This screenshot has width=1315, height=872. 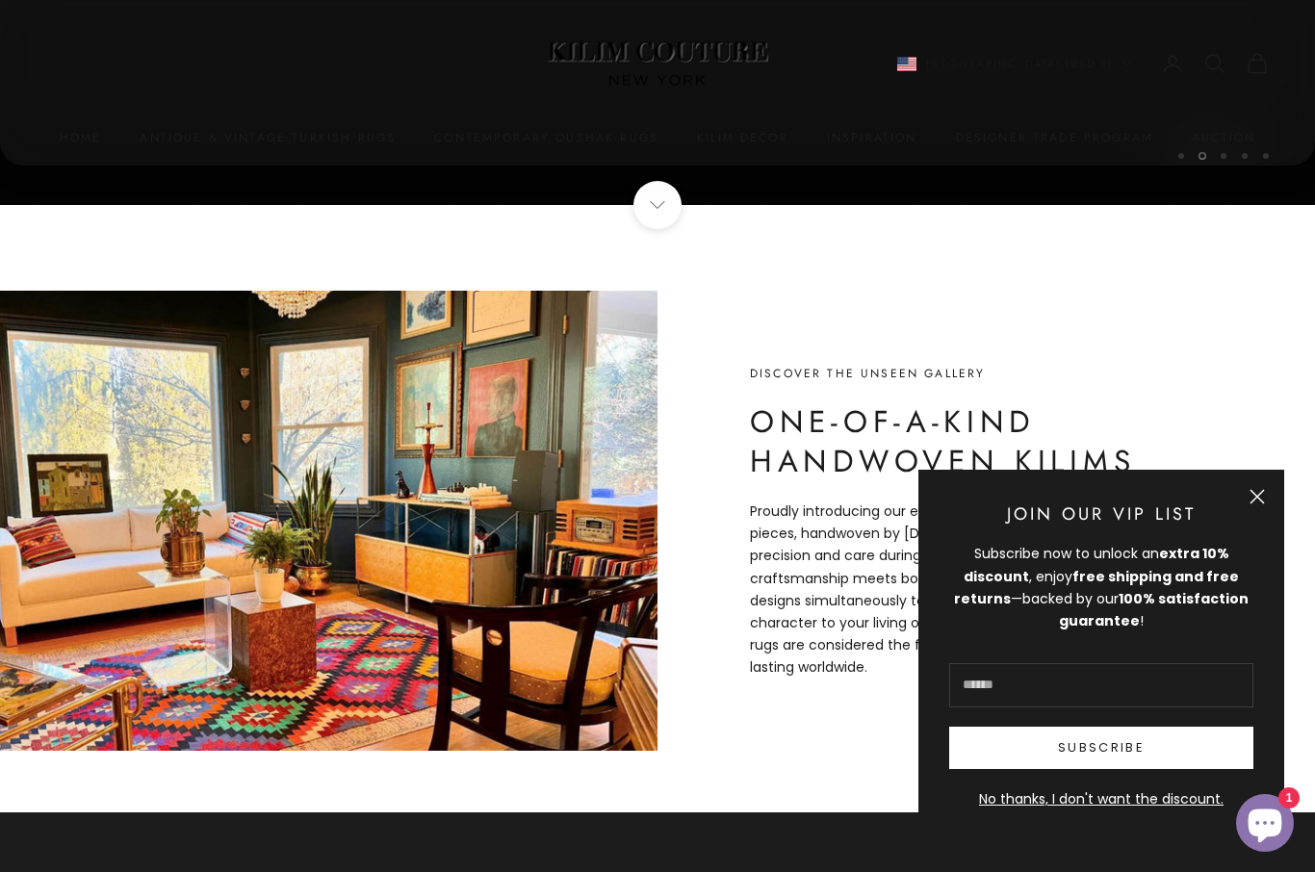 I want to click on strong: extra 10% discount, so click(x=1097, y=564).